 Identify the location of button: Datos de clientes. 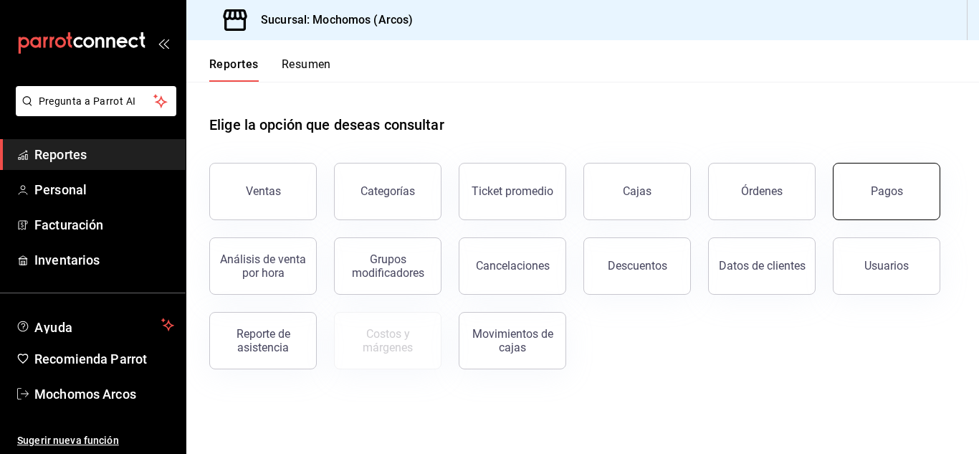
(762, 266).